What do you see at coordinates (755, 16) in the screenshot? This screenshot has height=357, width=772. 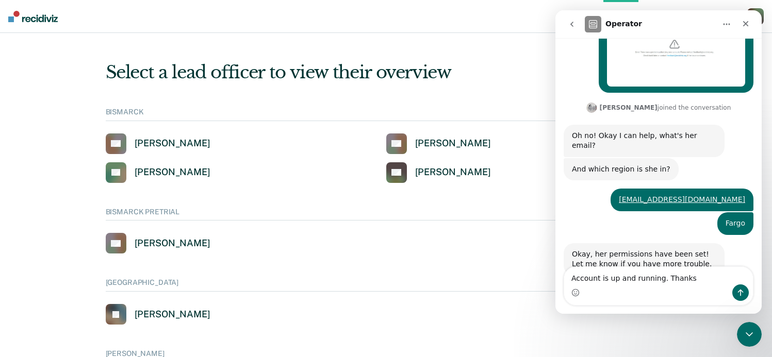 I see `button: SJ` at bounding box center [755, 16].